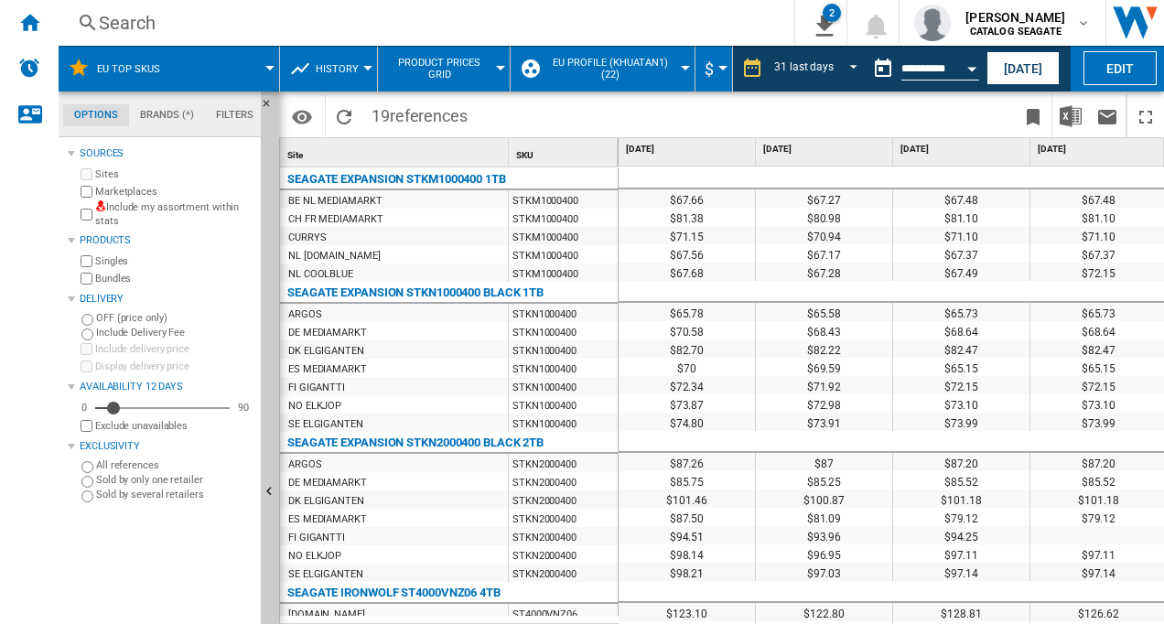 The image size is (1164, 624). I want to click on span: Product prices grid, so click(439, 69).